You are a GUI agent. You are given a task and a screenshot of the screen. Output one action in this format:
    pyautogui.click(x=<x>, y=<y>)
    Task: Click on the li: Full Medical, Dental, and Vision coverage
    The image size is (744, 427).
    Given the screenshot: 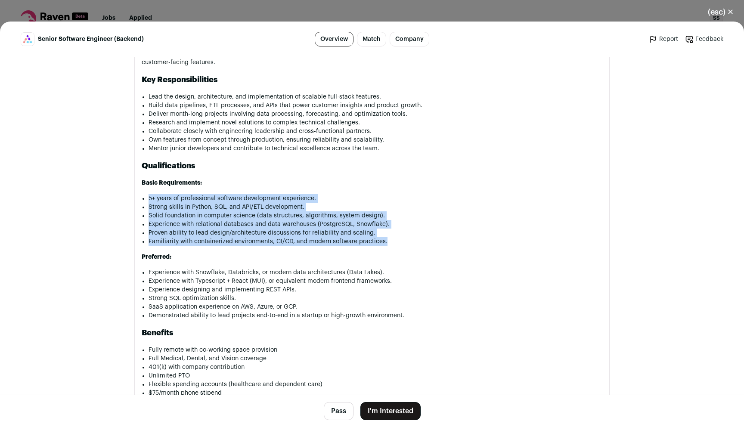 What is the action you would take?
    pyautogui.click(x=376, y=359)
    